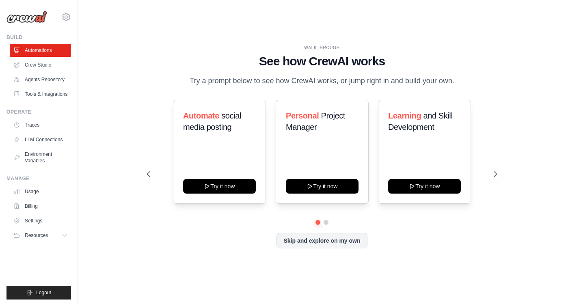  What do you see at coordinates (40, 80) in the screenshot?
I see `a: Agents Repository` at bounding box center [40, 80].